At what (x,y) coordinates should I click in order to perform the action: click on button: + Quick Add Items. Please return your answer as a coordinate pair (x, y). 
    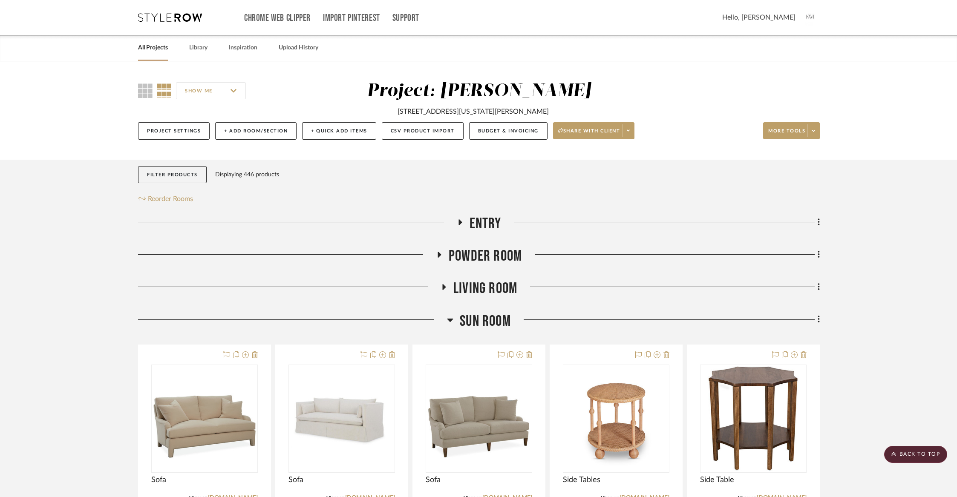
    Looking at the image, I should click on (339, 131).